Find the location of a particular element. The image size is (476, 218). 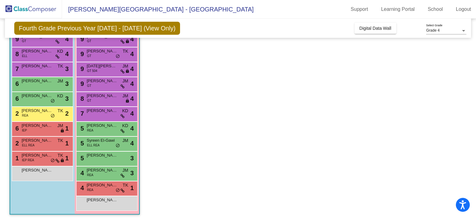

button: Digital Data Wall is located at coordinates (375, 28).